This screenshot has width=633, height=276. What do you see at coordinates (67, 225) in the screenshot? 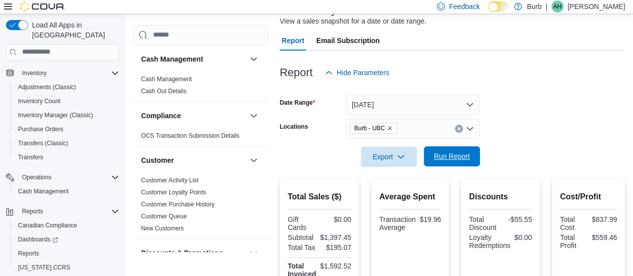
I see `span: Canadian Compliance` at bounding box center [67, 225].